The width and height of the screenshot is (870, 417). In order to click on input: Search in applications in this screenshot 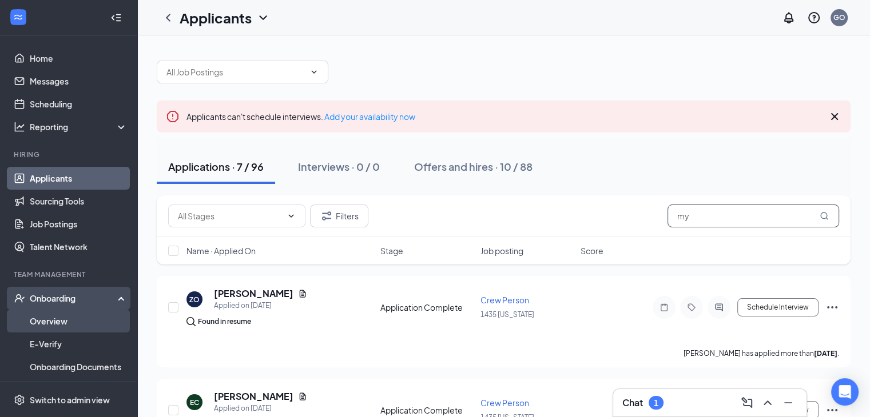, I will do `click(753, 216)`.